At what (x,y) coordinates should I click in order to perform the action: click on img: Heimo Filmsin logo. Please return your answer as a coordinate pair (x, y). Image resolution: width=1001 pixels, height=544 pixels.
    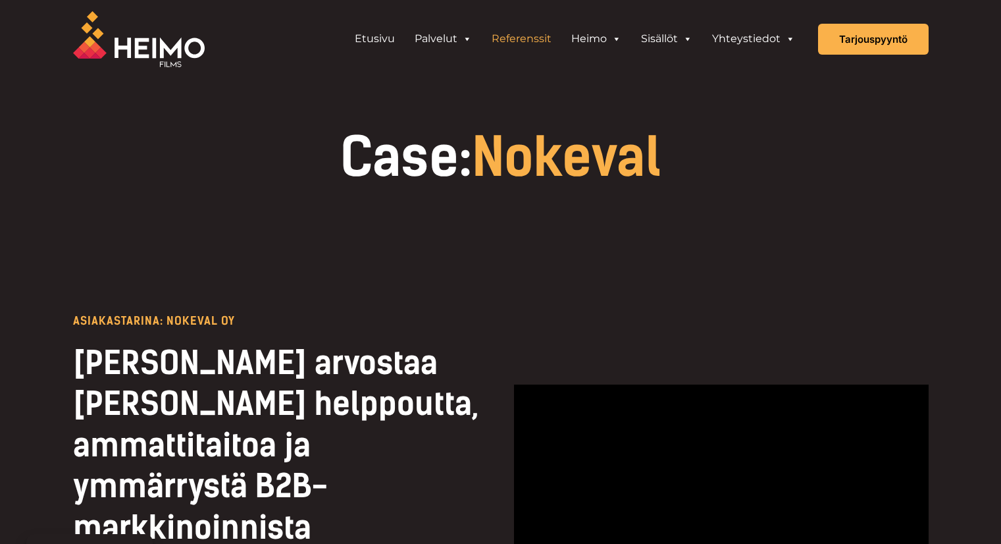
    Looking at the image, I should click on (139, 39).